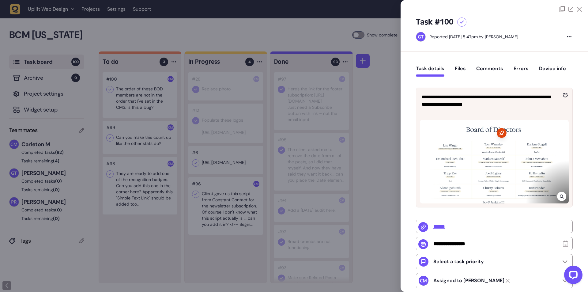  What do you see at coordinates (434, 22) in the screenshot?
I see `h5: Task #100` at bounding box center [434, 22].